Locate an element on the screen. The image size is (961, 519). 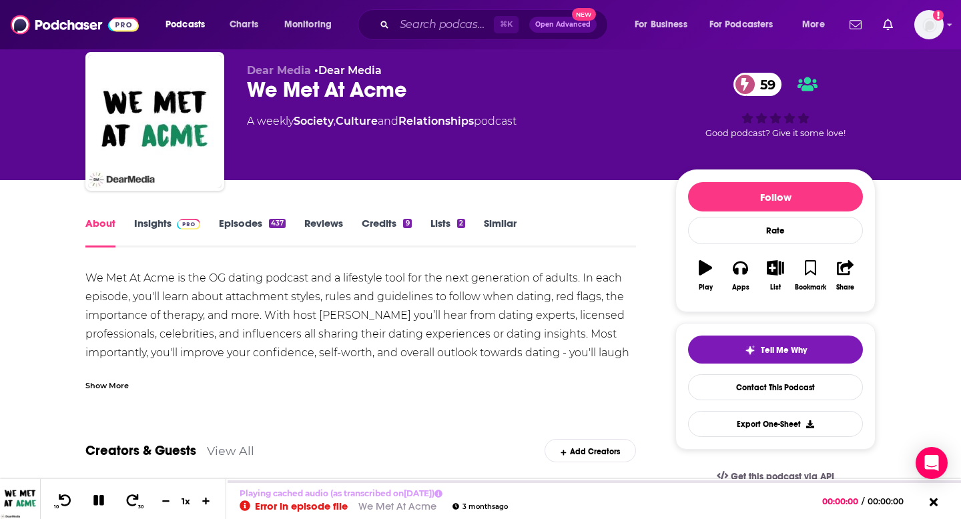
div: List is located at coordinates (776, 288).